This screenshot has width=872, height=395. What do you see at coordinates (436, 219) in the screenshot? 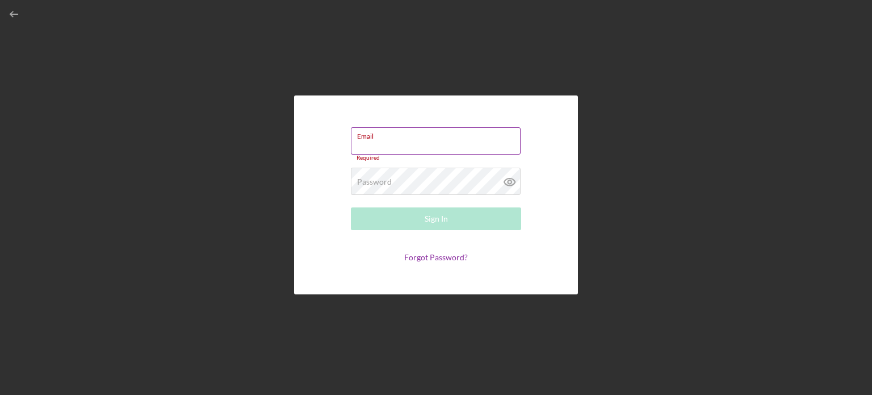
I see `button: Sign In` at bounding box center [436, 219].